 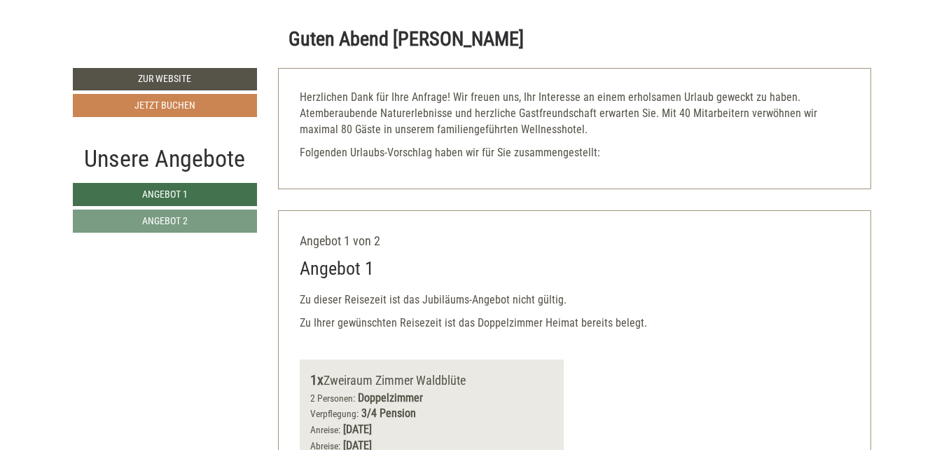 What do you see at coordinates (337, 268) in the screenshot?
I see `div: Angebot 1` at bounding box center [337, 268].